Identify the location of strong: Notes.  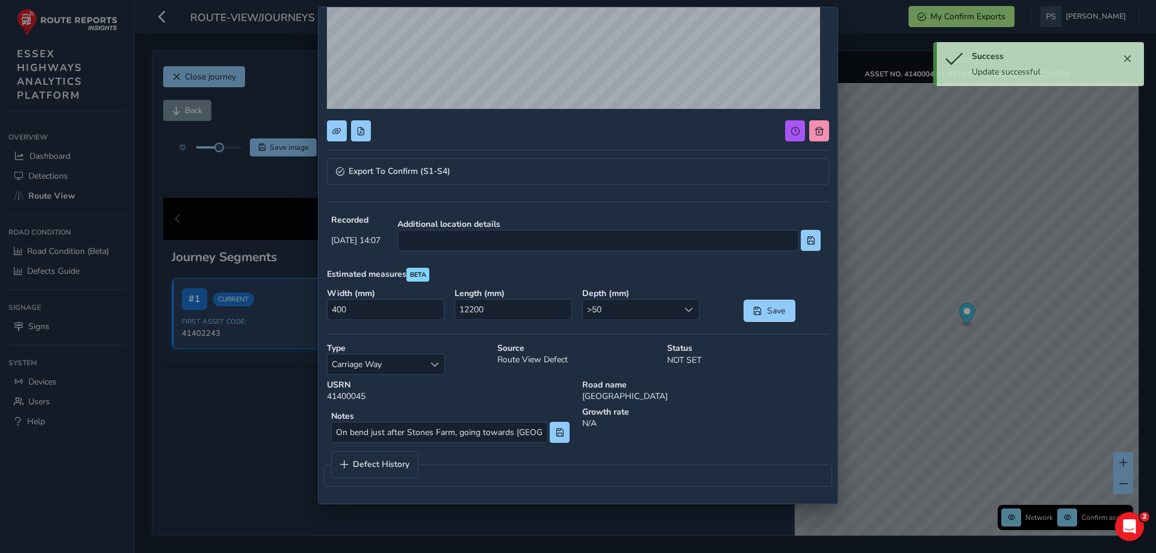
(450, 416).